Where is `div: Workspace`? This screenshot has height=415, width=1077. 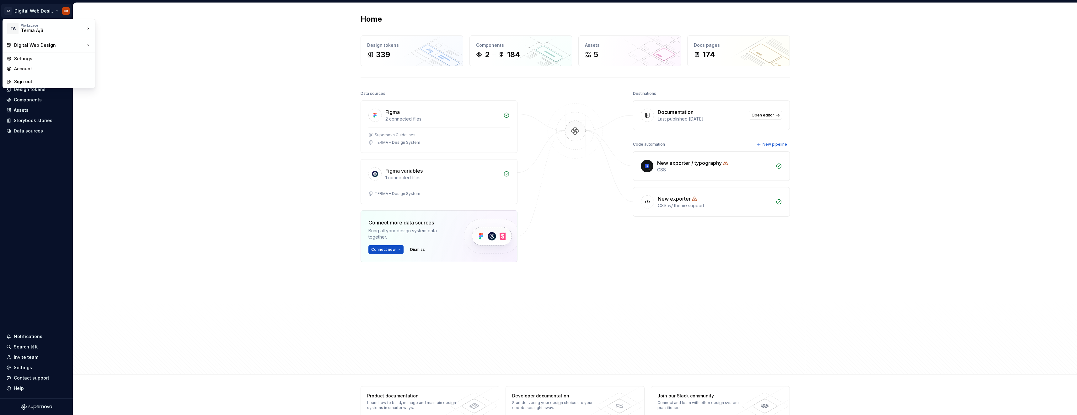
div: Workspace is located at coordinates (53, 25).